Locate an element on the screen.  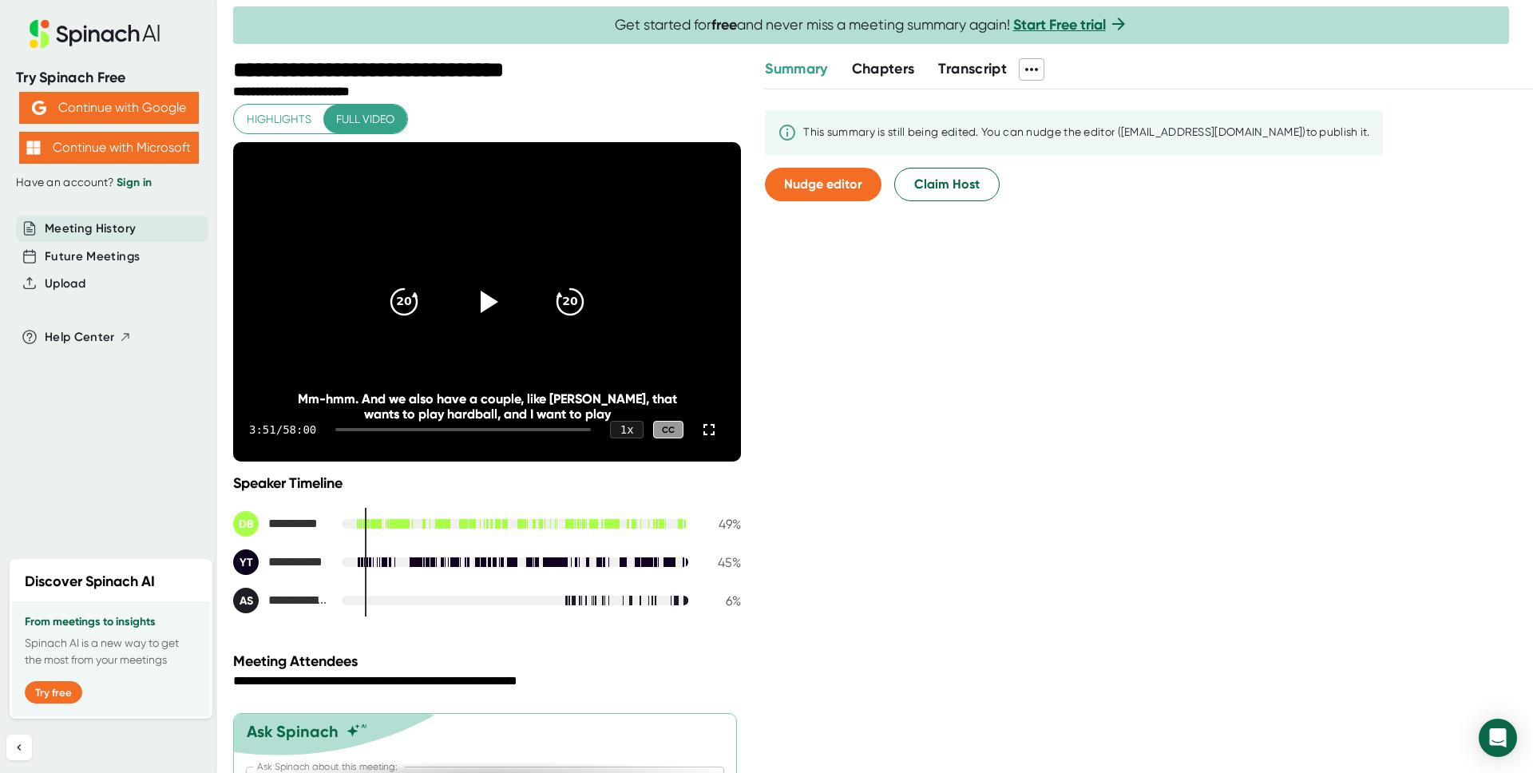
span: Get started for and never miss a meeting summary again! is located at coordinates (871, 25).